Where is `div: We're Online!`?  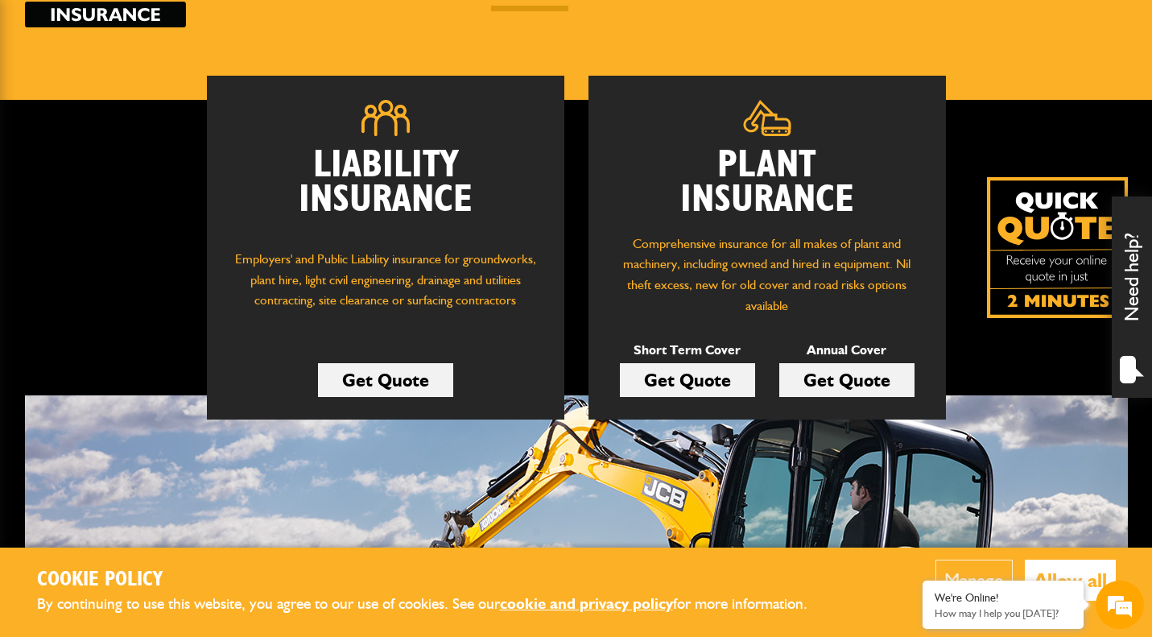
div: We're Online! is located at coordinates (1003, 597).